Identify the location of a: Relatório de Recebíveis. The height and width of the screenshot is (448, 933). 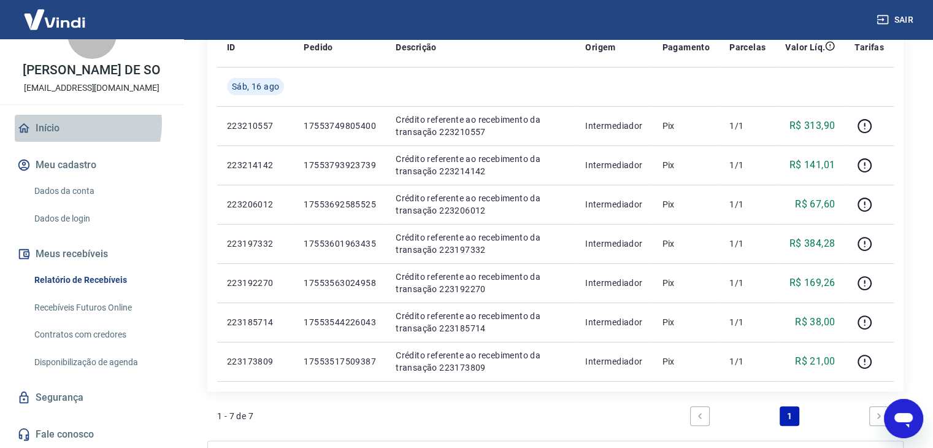
(99, 280).